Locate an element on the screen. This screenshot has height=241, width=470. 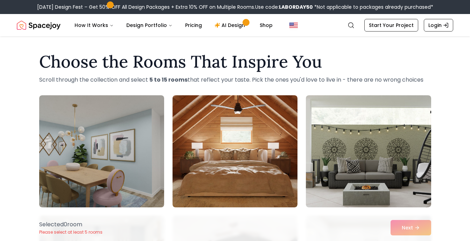
strong: 5 to 15 rooms is located at coordinates (168, 79).